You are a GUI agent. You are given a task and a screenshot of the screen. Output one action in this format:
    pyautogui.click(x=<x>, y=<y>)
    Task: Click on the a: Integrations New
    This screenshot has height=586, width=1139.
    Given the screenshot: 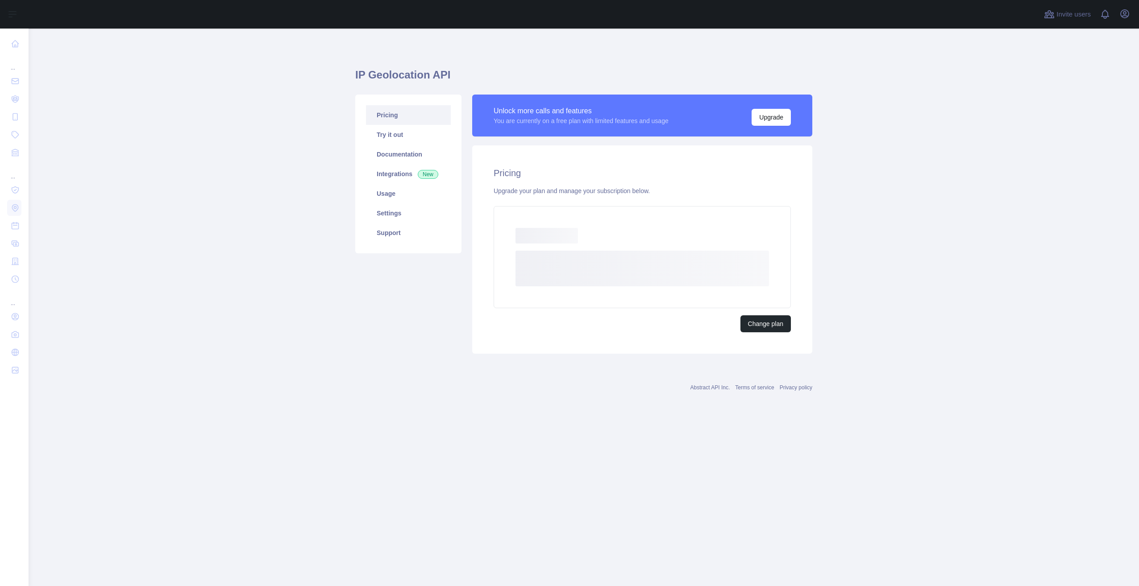 What is the action you would take?
    pyautogui.click(x=408, y=174)
    